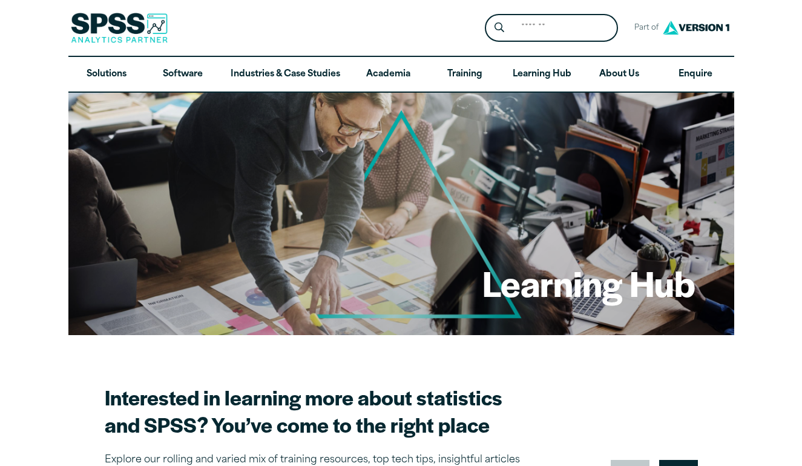  I want to click on a: Training, so click(465, 74).